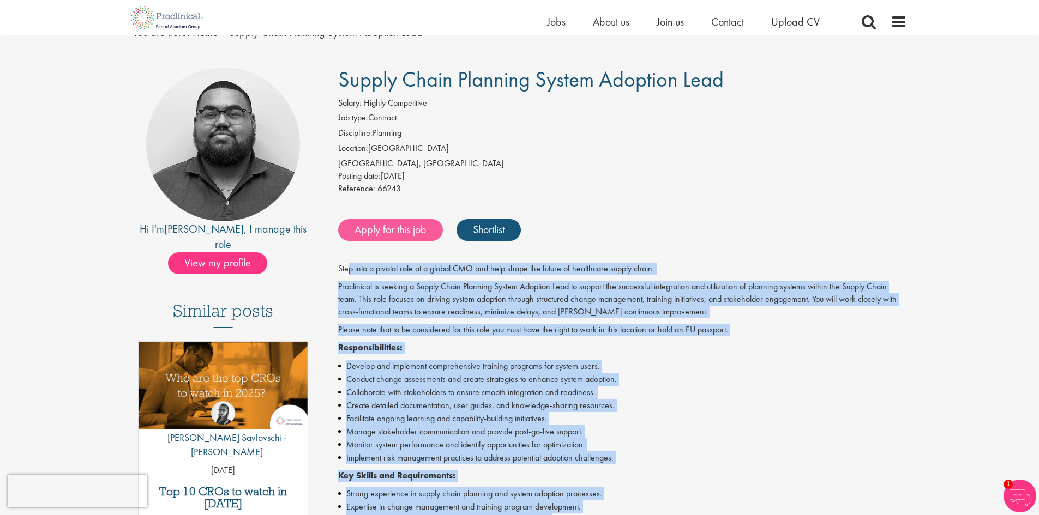 The image size is (1039, 515). What do you see at coordinates (622, 299) in the screenshot?
I see `p: Proclinical is seeking a Supply Chain Planning System Adoption Lead to support the successful int...` at bounding box center [622, 299].